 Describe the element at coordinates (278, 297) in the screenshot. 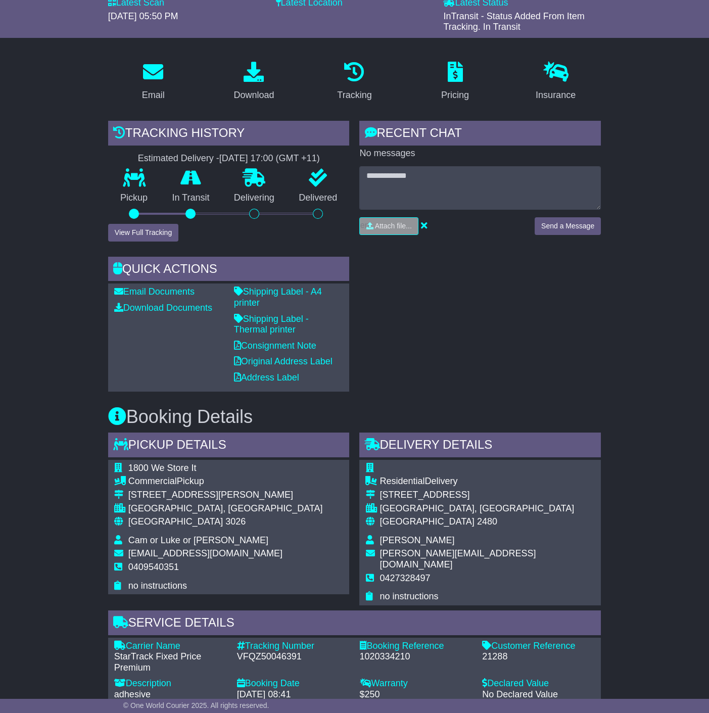

I see `a: Shipping Label - A4 printer` at that location.